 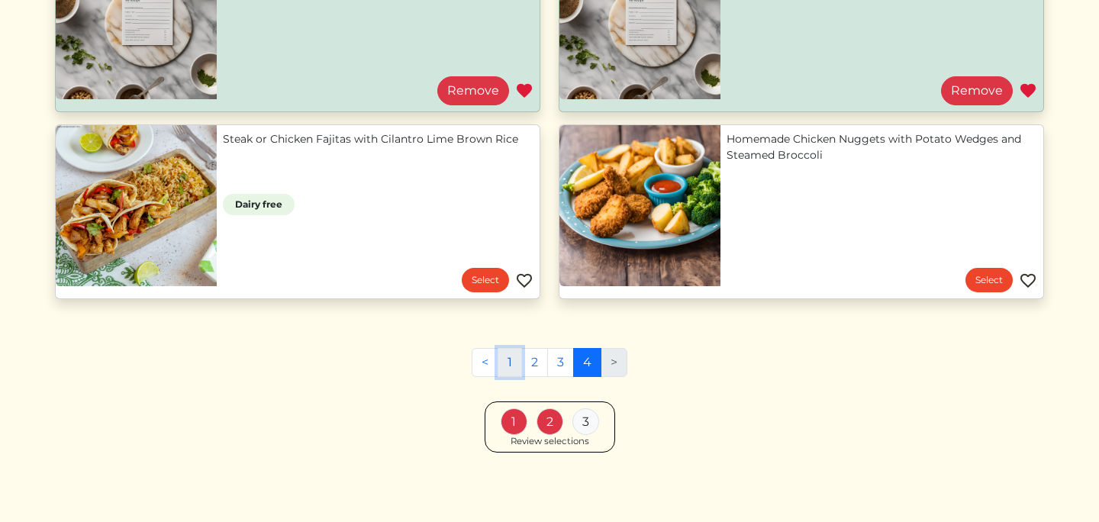 What do you see at coordinates (549, 426) in the screenshot?
I see `a: 1 2 3 Review selections` at bounding box center [549, 426].